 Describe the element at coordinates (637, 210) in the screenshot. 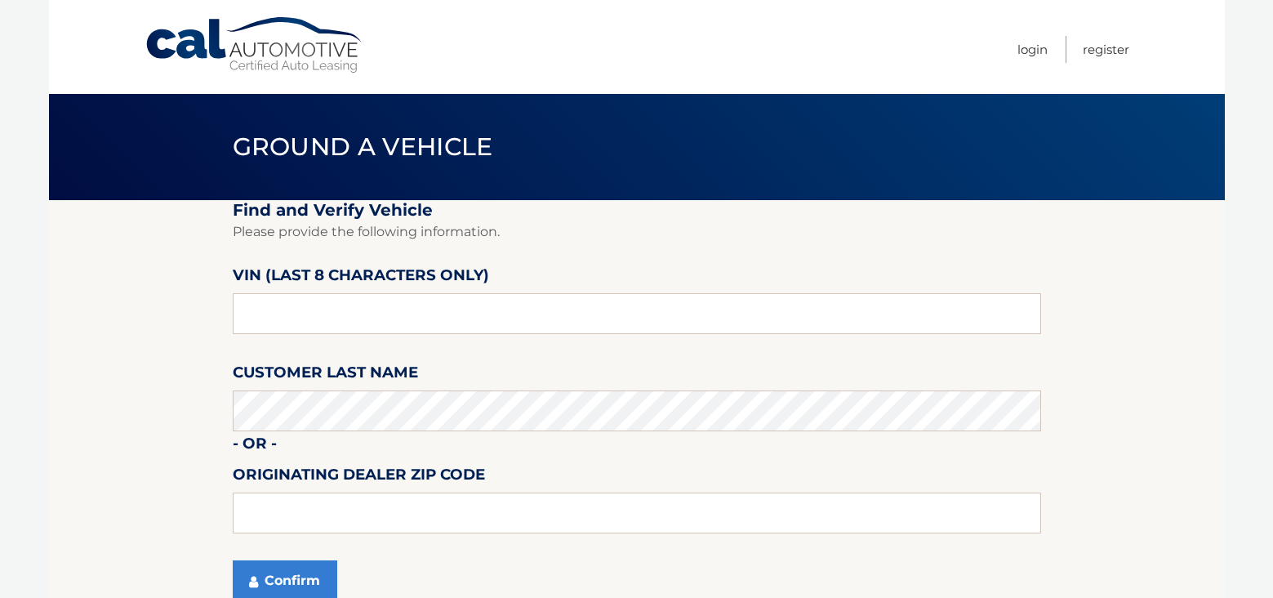

I see `h2: Find and Verify Vehicle` at that location.